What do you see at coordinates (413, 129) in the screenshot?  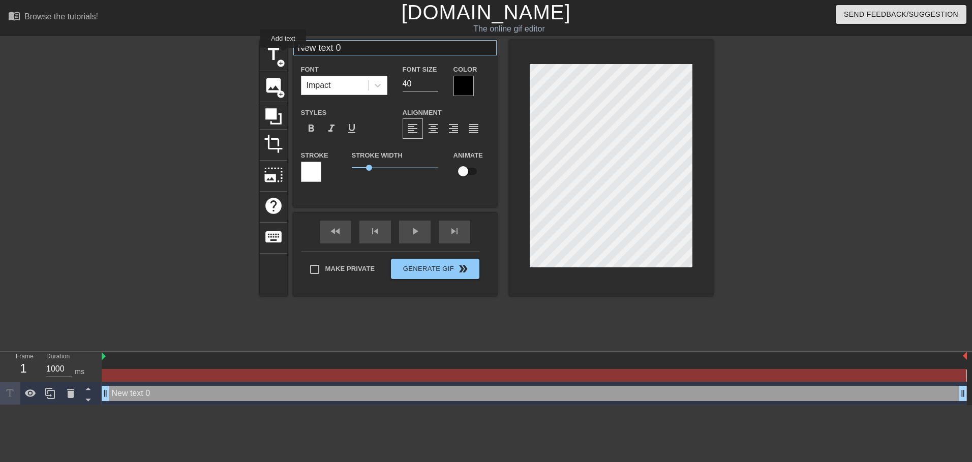 I see `span: format_align_left` at bounding box center [413, 129].